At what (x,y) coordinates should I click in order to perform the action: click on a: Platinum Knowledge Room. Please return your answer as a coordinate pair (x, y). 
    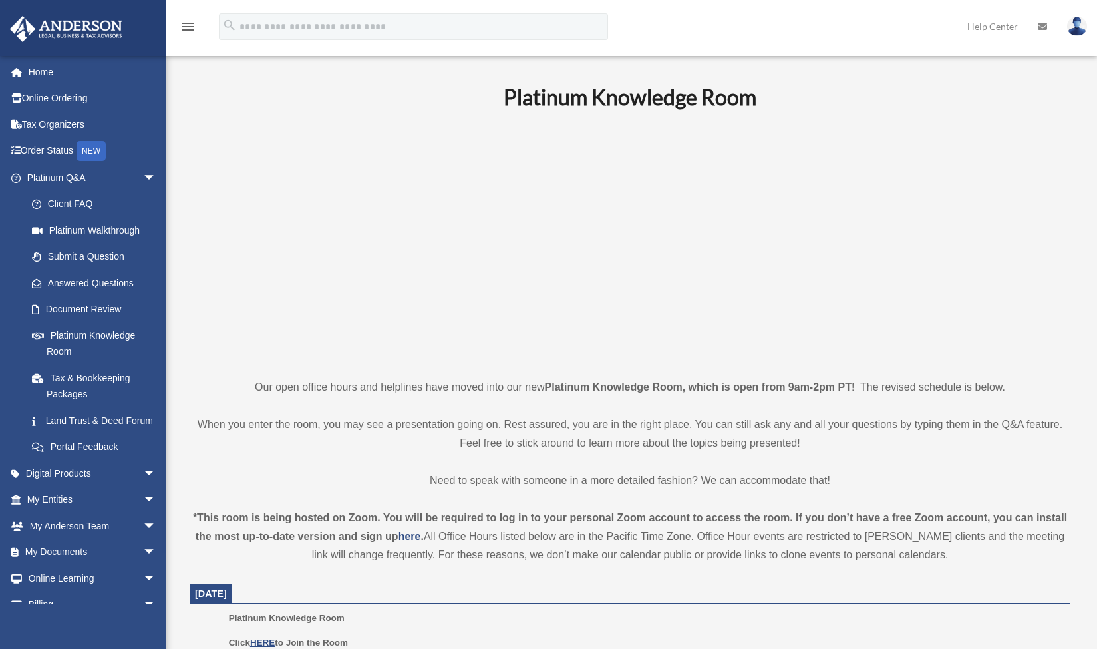
    Looking at the image, I should click on (94, 343).